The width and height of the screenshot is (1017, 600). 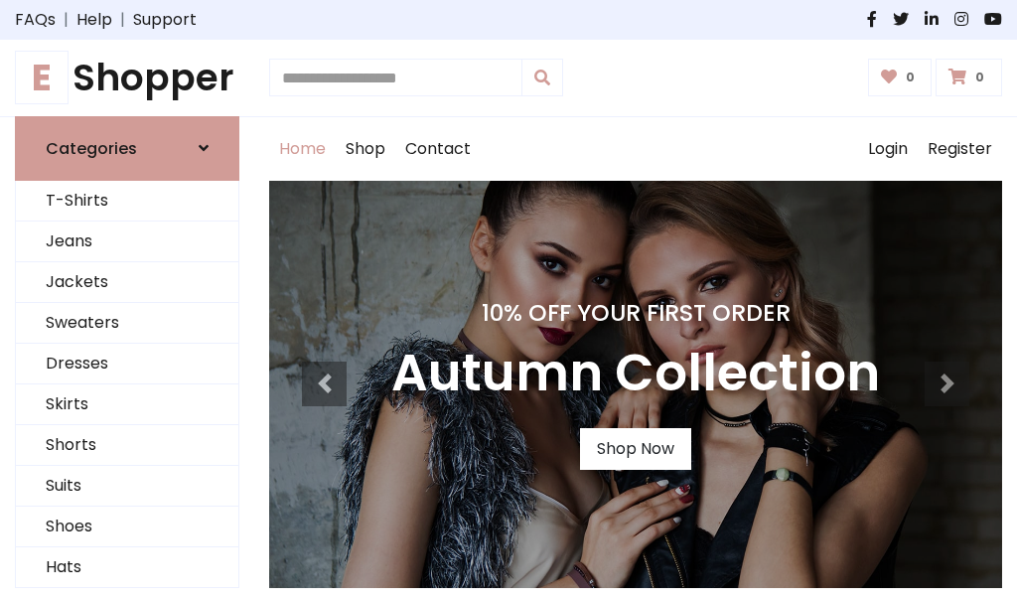 What do you see at coordinates (636, 313) in the screenshot?
I see `h4: 10% Off Your First Order` at bounding box center [636, 313].